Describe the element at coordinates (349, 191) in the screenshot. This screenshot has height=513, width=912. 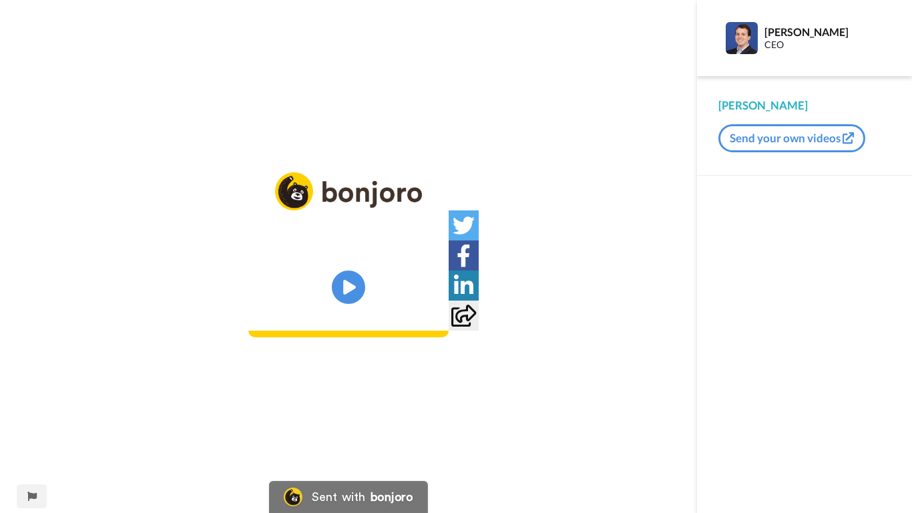
I see `img: logo_full.png` at that location.